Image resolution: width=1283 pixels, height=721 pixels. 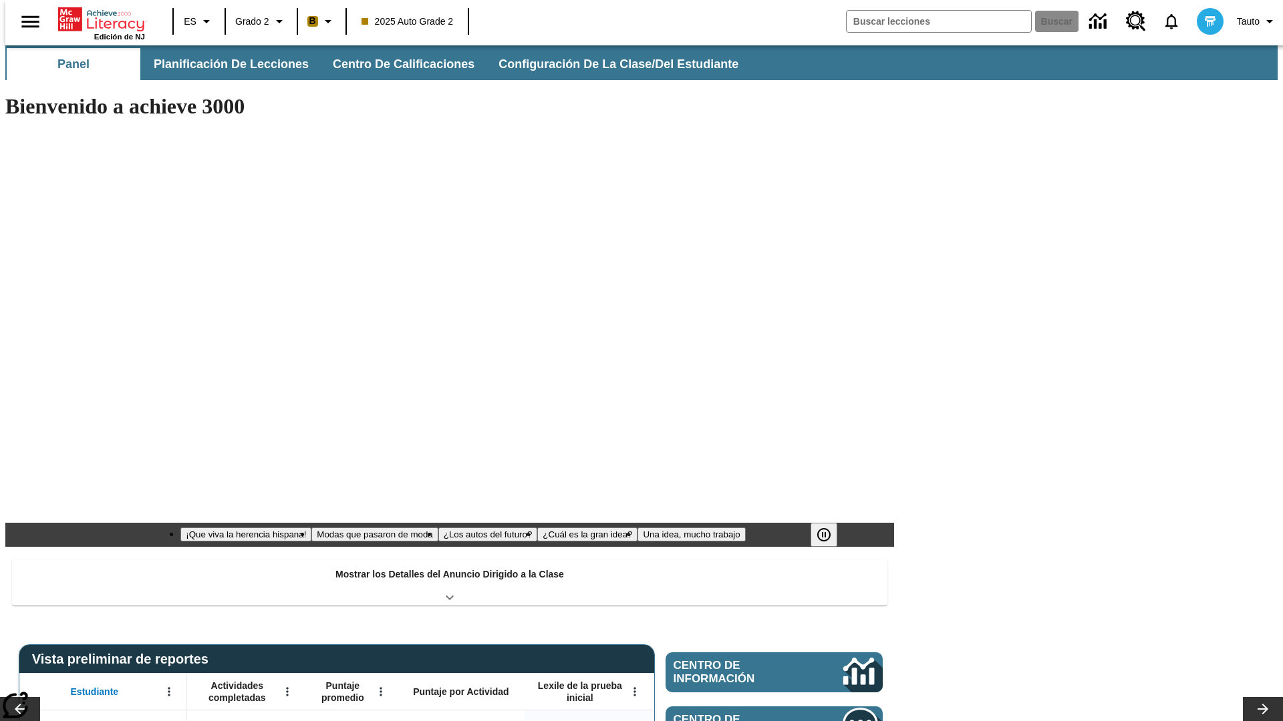 I want to click on span: Tauto, so click(x=1248, y=21).